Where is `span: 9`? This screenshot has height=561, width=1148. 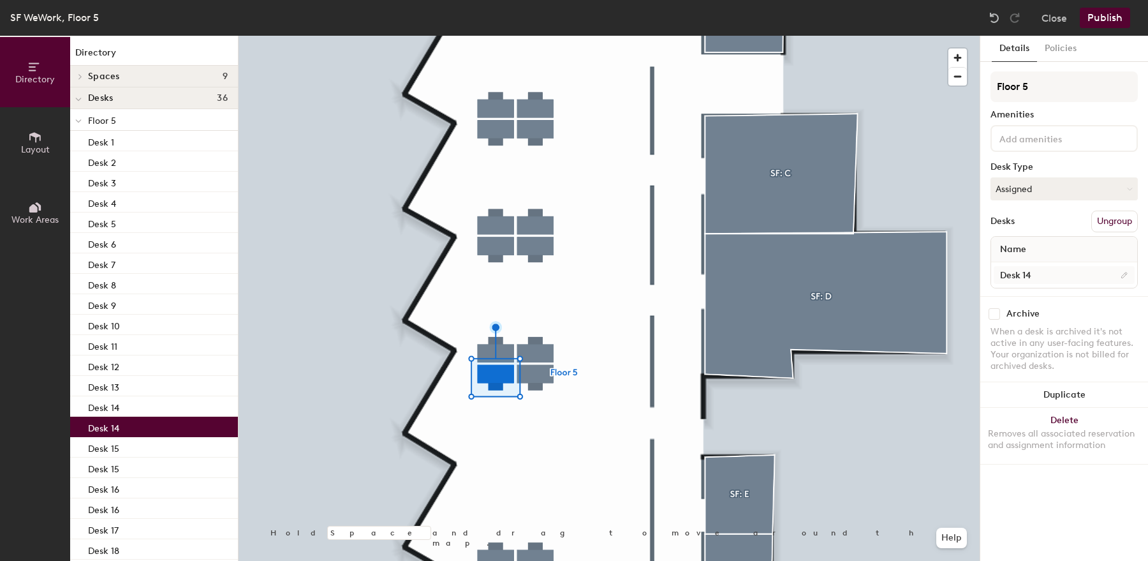 span: 9 is located at coordinates (225, 77).